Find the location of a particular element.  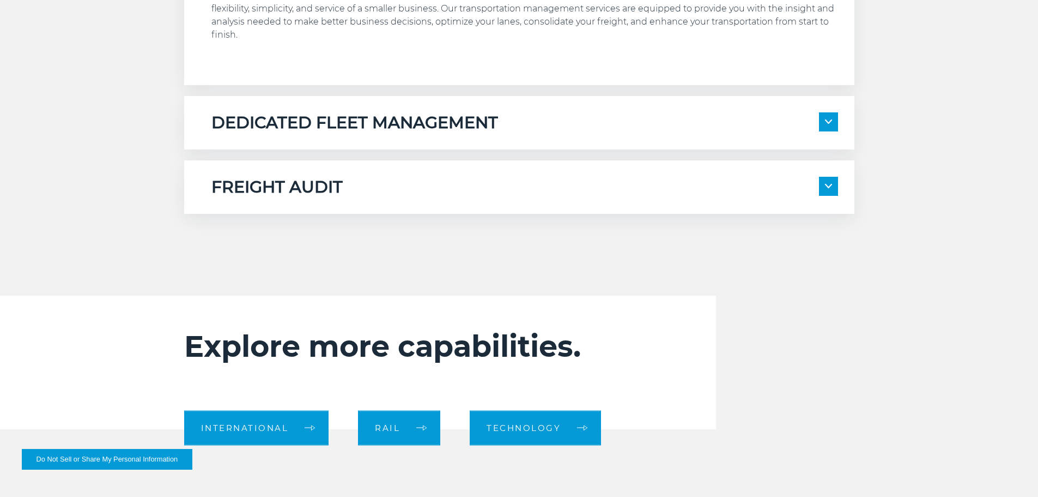

button: Do Not Sell or Share My Personal Information is located at coordinates (107, 459).